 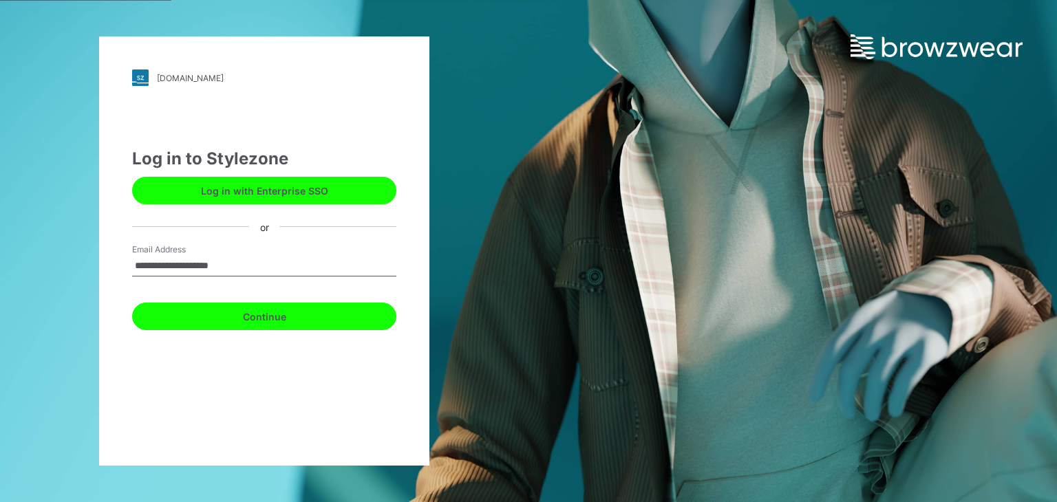 I want to click on img: browzwear-logo.e42bd6dac1945053ebaf764b6aa21510.svg, so click(x=937, y=47).